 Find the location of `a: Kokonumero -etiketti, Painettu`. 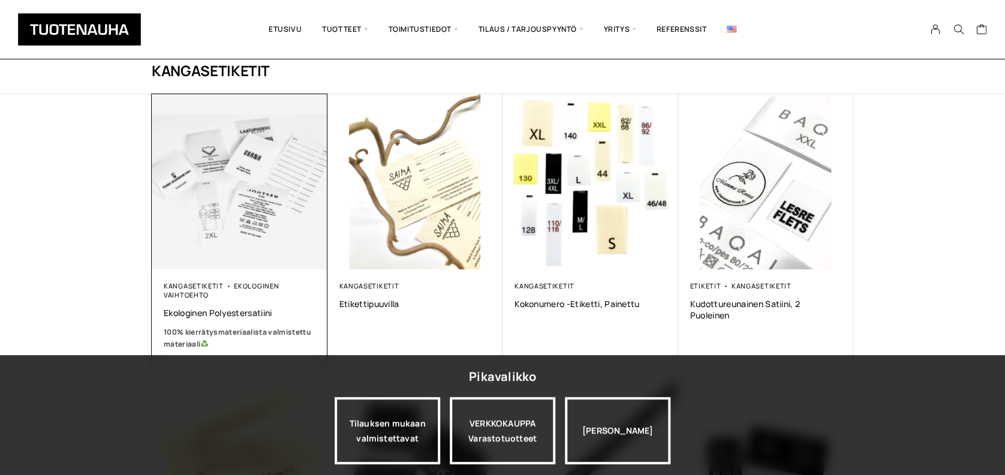

a: Kokonumero -etiketti, Painettu is located at coordinates (590, 303).